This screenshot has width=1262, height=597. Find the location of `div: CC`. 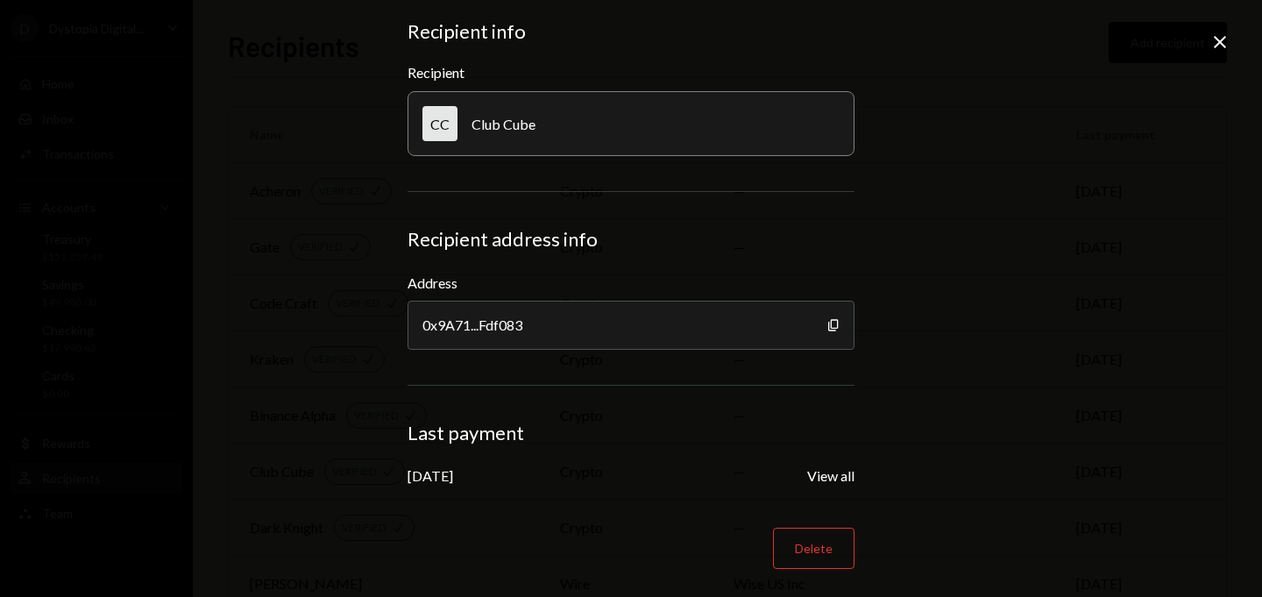

div: CC is located at coordinates (440, 124).